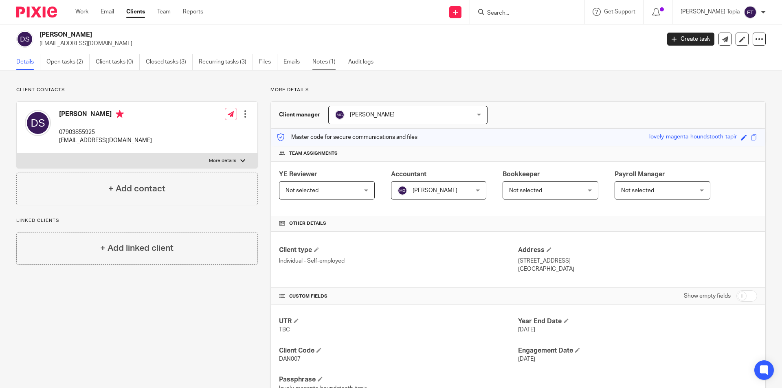 The image size is (782, 388). What do you see at coordinates (193, 12) in the screenshot?
I see `a: Reports` at bounding box center [193, 12].